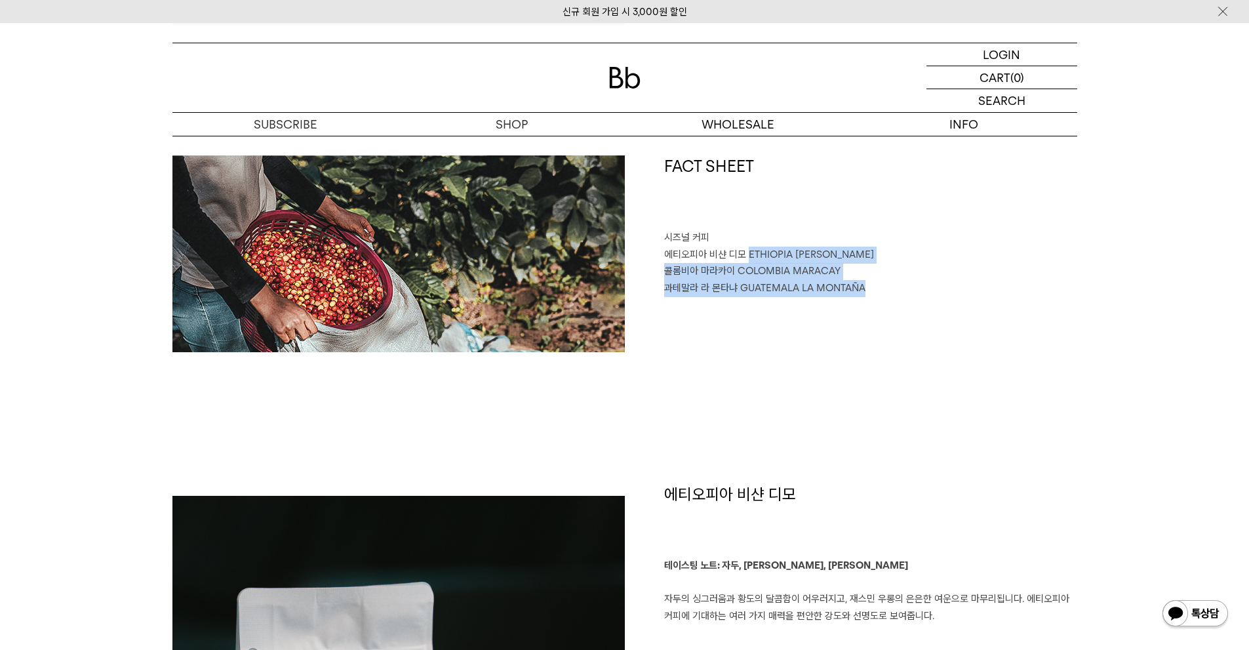  What do you see at coordinates (738, 124) in the screenshot?
I see `p: WHOLESALE` at bounding box center [738, 124].